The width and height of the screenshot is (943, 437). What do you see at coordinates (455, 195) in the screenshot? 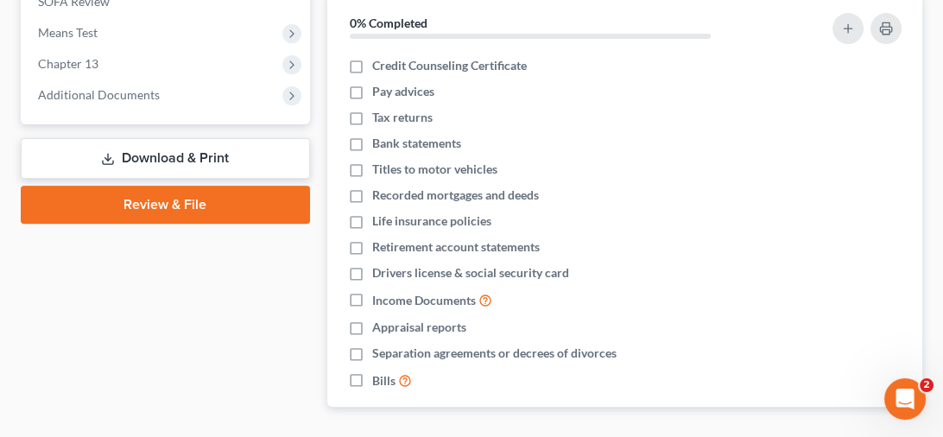
I see `span: Recorded mortgages and deeds` at bounding box center [455, 195].